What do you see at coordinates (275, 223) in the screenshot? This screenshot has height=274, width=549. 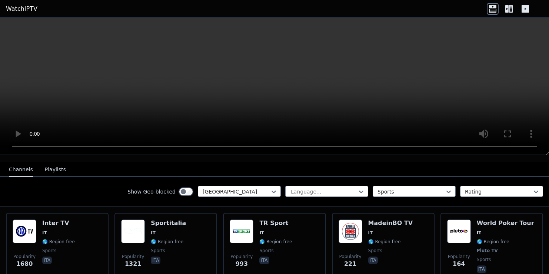 I see `h6: TR Sport` at bounding box center [275, 223].